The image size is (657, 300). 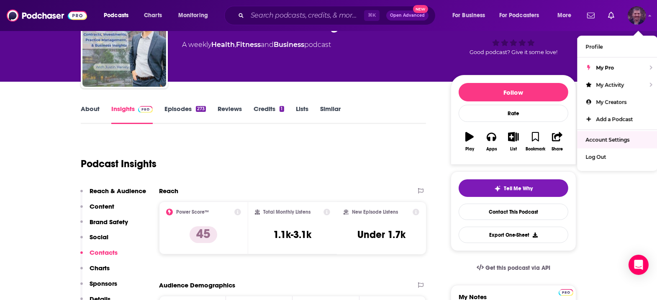 What do you see at coordinates (518, 268) in the screenshot?
I see `span: Get this podcast via API` at bounding box center [518, 268].